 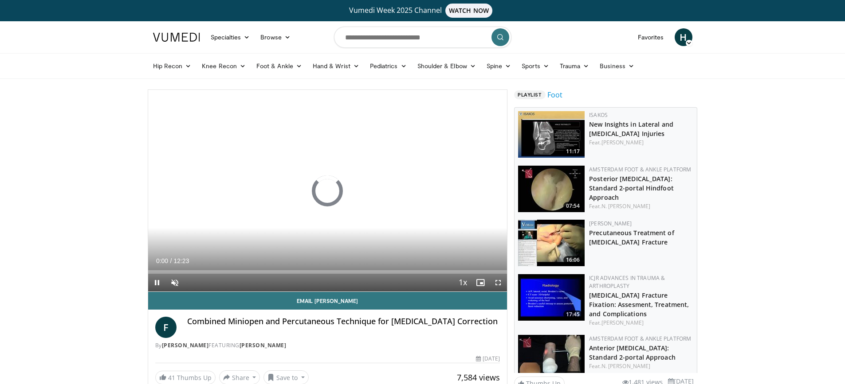 I want to click on div: By FEATURING, so click(x=328, y=346).